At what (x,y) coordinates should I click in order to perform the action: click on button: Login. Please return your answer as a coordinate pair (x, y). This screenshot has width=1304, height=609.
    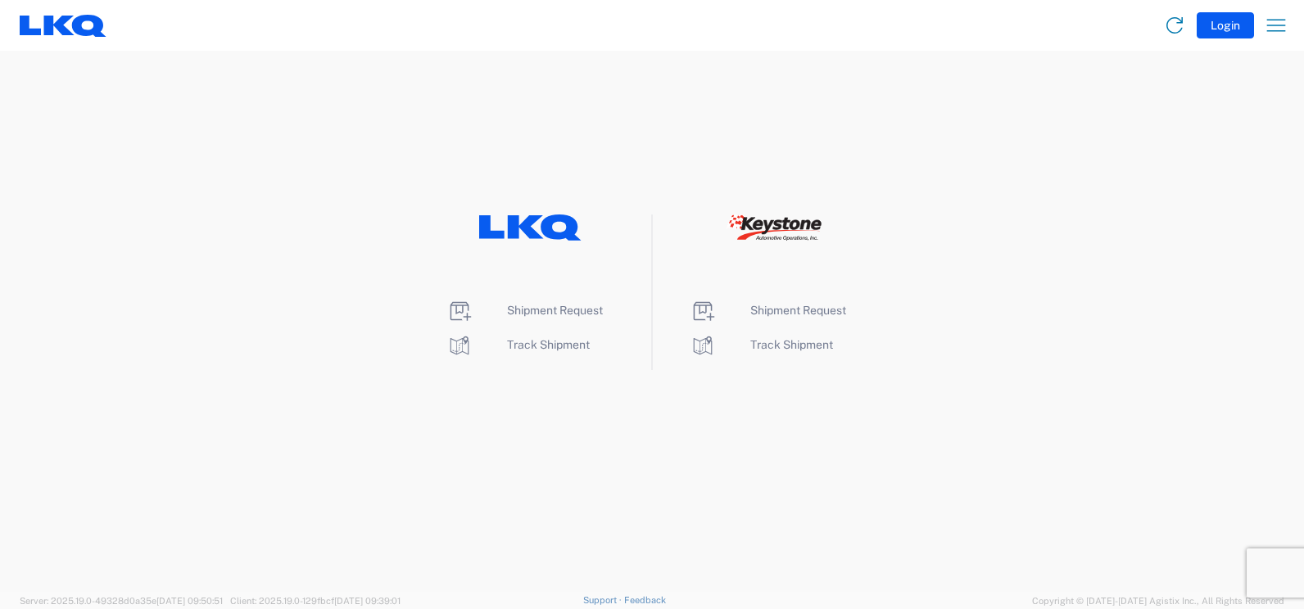
    Looking at the image, I should click on (1225, 25).